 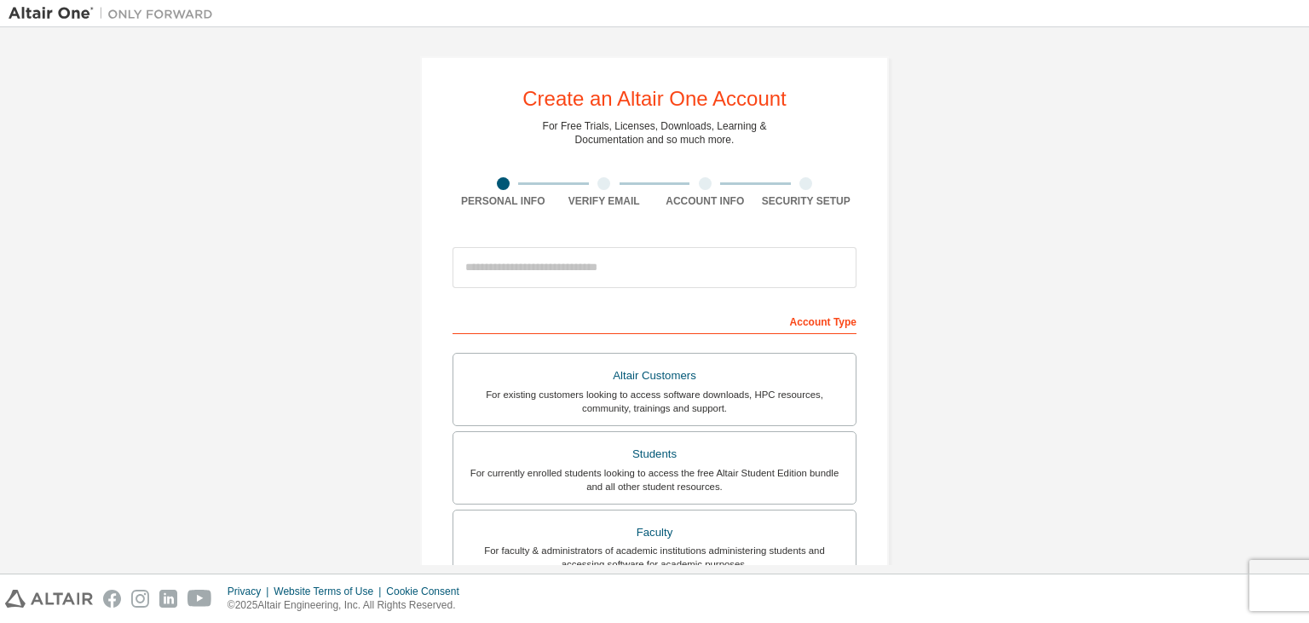 What do you see at coordinates (806, 201) in the screenshot?
I see `div: Security Setup` at bounding box center [806, 201].